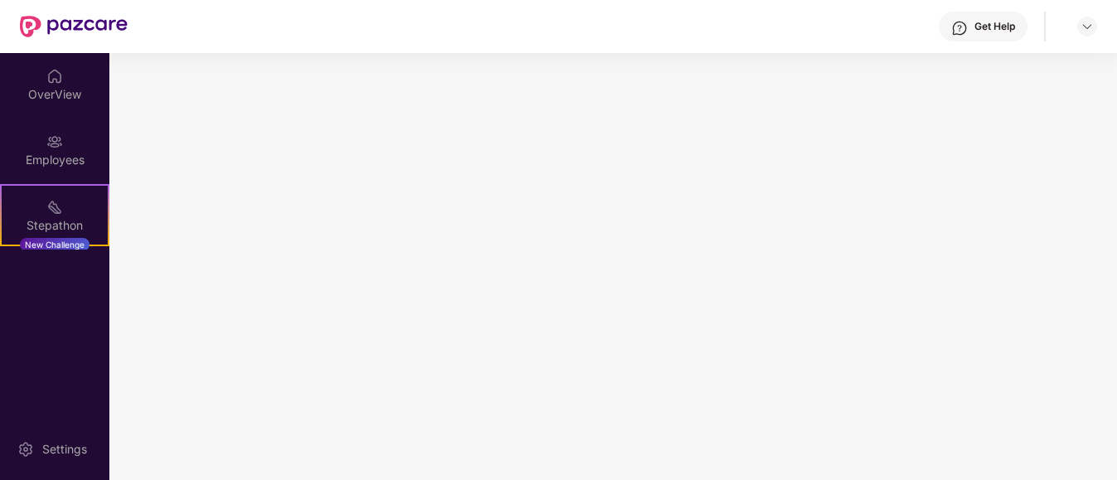 This screenshot has height=480, width=1117. I want to click on img: svg+xml;base64,PHN2ZyBpZD0iSGVscC0zMngzMiIgeG1sbnM9Imh0dHA6Ly93d3cudzMub3JnLzIwMDAvc3ZnIiB3aWR0aD..., so click(960, 28).